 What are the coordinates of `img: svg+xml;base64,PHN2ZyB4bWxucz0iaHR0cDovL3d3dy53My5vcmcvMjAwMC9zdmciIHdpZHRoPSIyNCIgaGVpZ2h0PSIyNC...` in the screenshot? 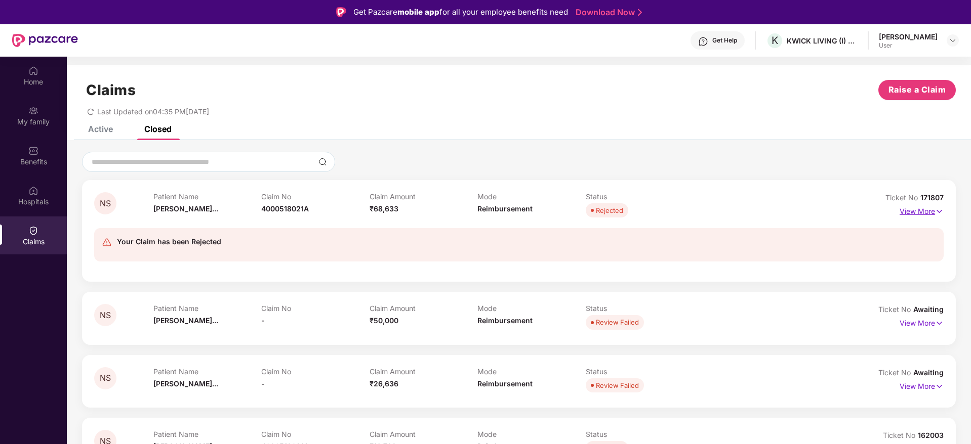 It's located at (107, 242).